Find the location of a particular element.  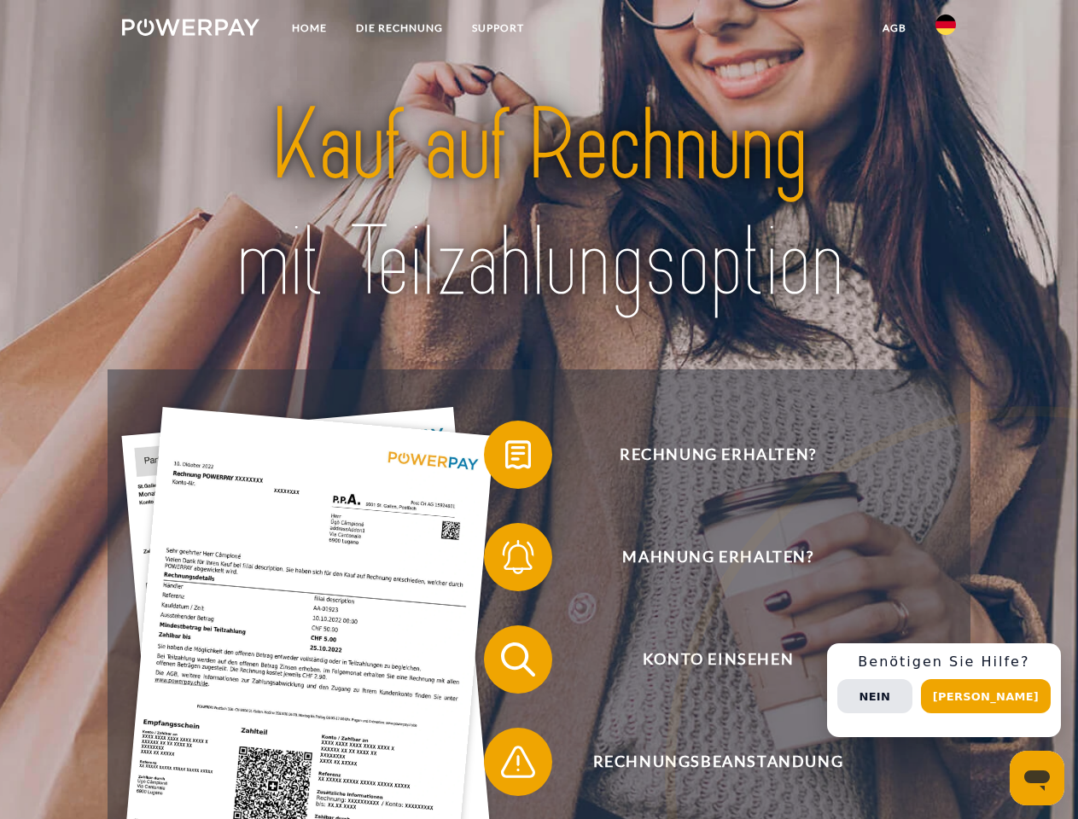

button: Konto einsehen is located at coordinates (706, 660).